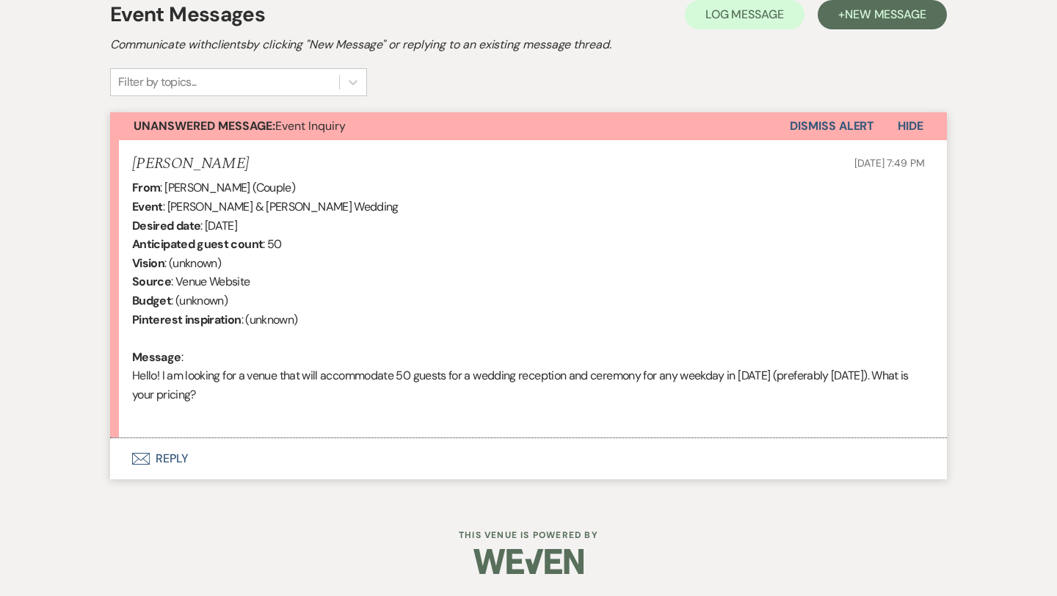 The height and width of the screenshot is (596, 1057). What do you see at coordinates (832, 126) in the screenshot?
I see `button: Dismiss Alert` at bounding box center [832, 126].